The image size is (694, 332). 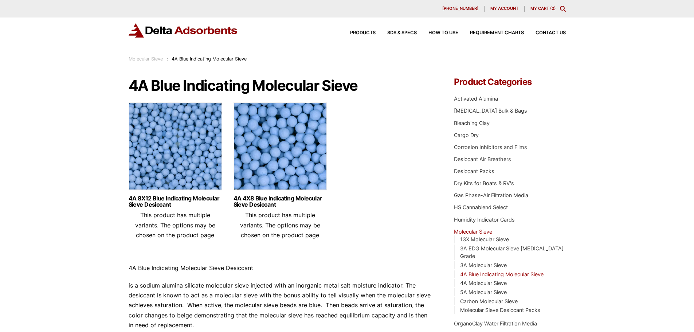 I want to click on a: Dry Kits for Boats & RV's, so click(x=484, y=183).